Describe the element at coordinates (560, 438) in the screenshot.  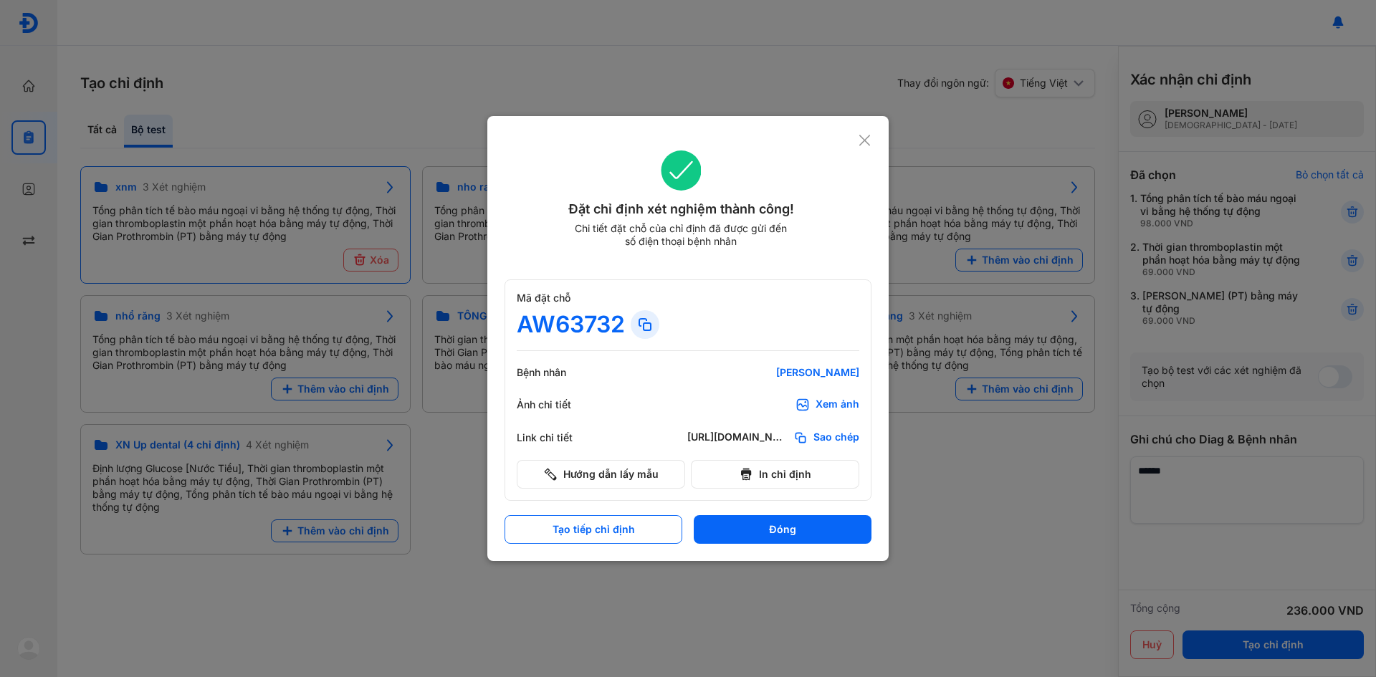
I see `div: Link chi tiết` at that location.